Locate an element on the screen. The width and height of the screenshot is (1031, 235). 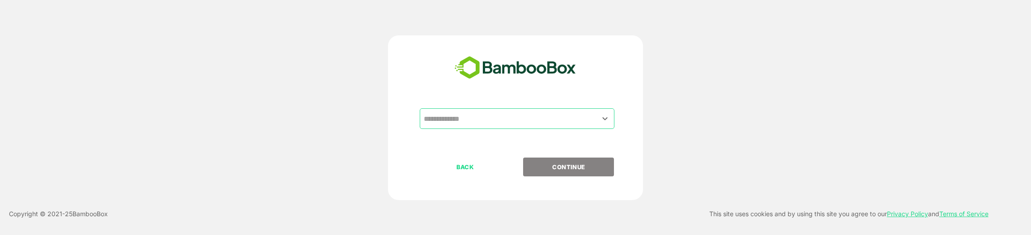
p: CONTINUE is located at coordinates (569, 167).